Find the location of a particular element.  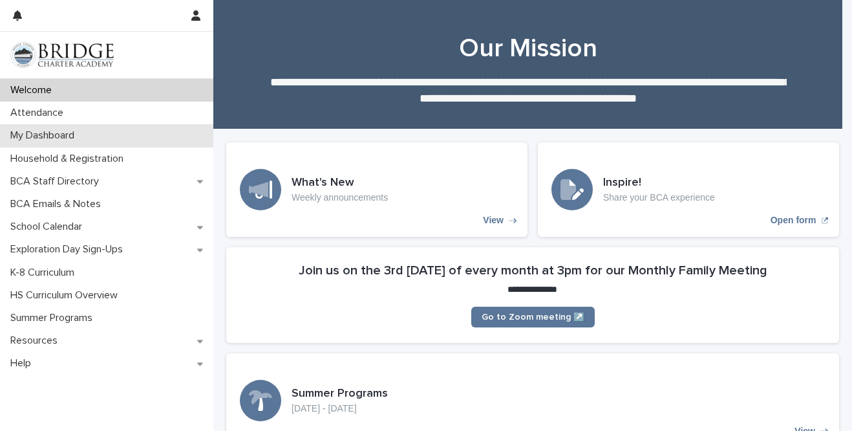

p: HS Curriculum Overview is located at coordinates (67, 295).